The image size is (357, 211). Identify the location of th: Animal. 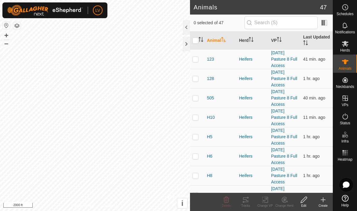
(221, 41).